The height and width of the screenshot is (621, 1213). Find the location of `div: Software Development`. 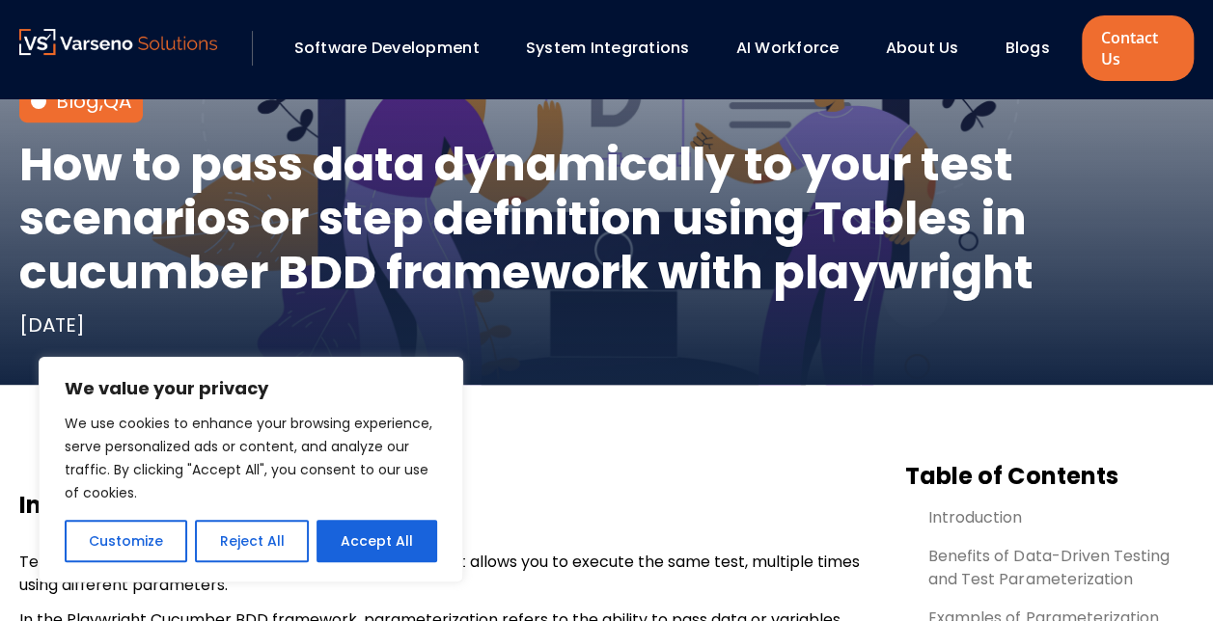

div: Software Development is located at coordinates (396, 48).